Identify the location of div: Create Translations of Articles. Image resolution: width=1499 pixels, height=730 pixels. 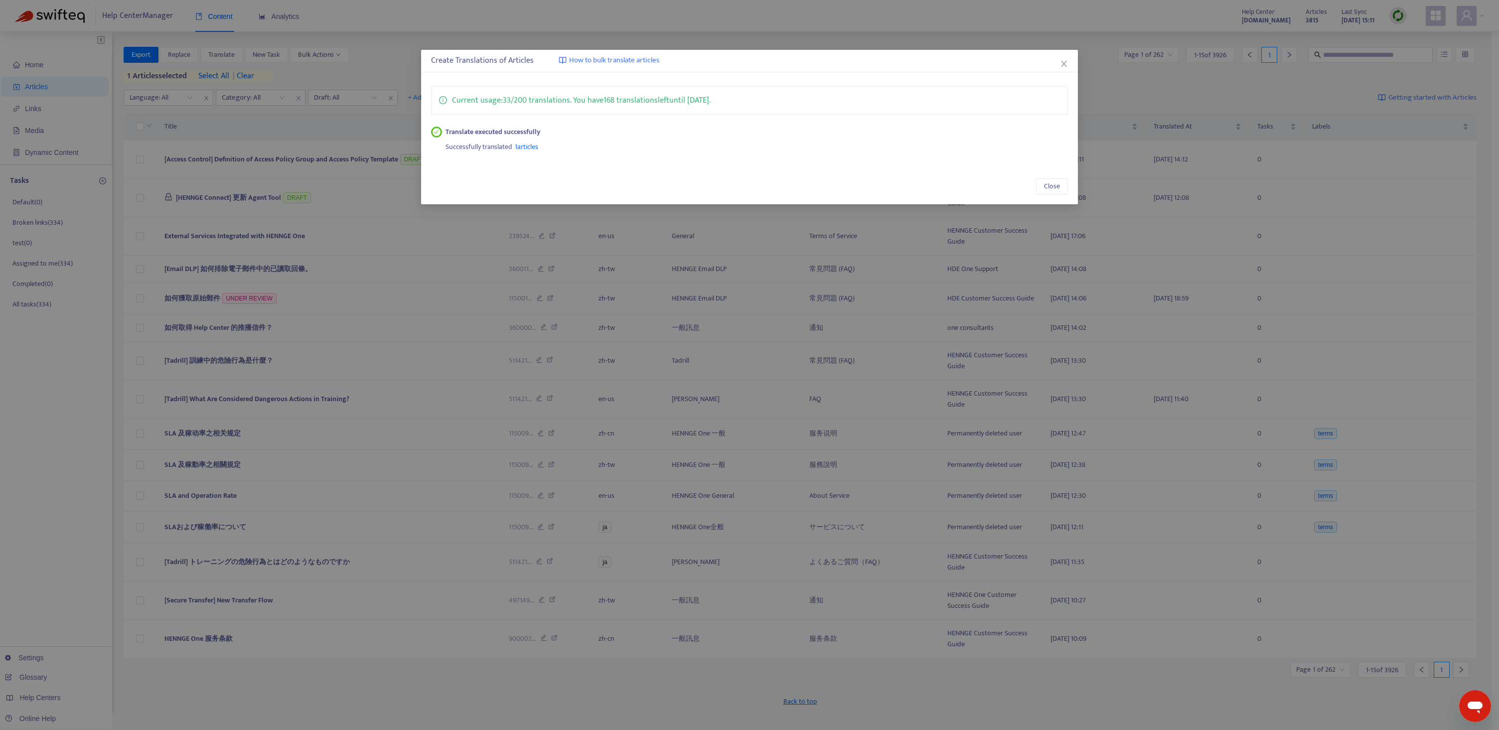
(749, 61).